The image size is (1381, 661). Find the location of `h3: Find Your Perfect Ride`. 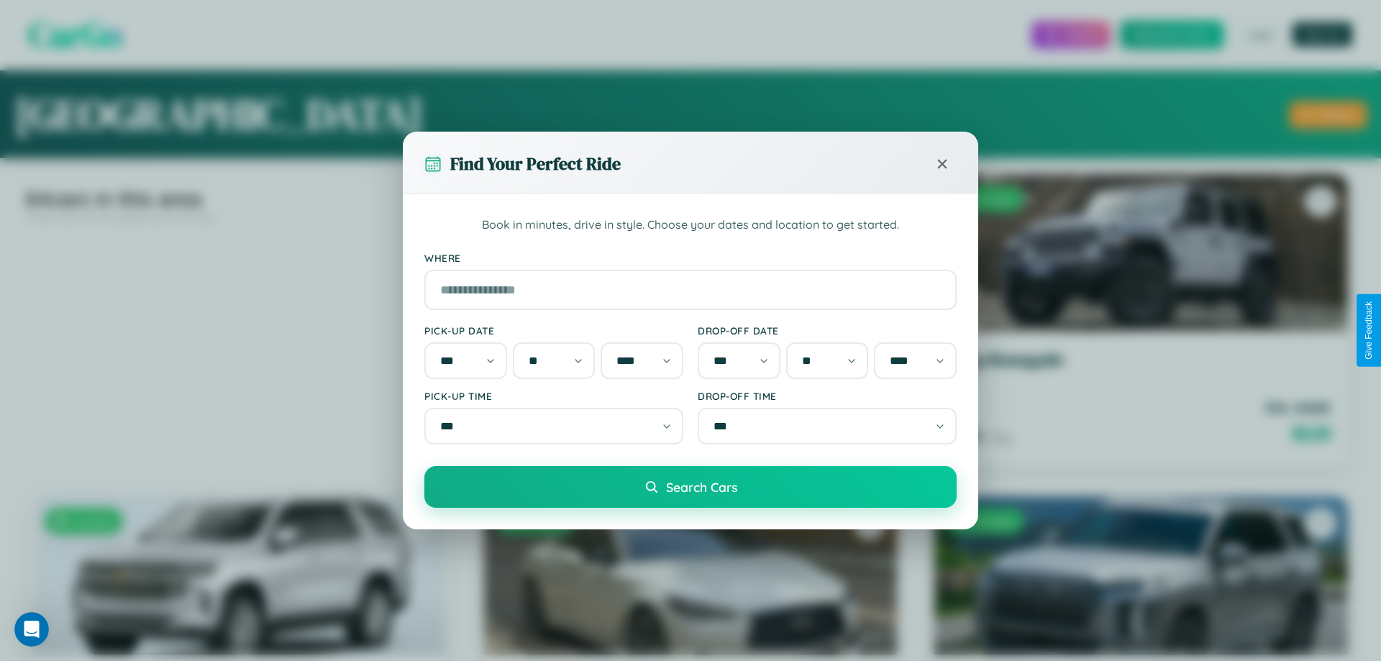

h3: Find Your Perfect Ride is located at coordinates (535, 163).